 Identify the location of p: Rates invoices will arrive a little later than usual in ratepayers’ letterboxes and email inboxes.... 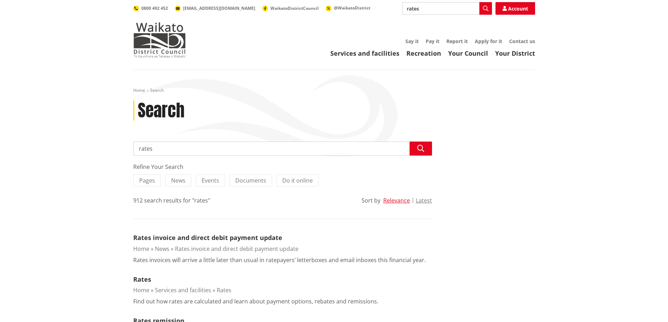
(280, 260).